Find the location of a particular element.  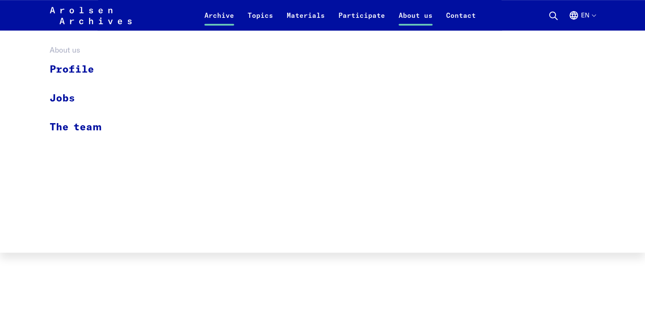

a: Participate is located at coordinates (362, 20).